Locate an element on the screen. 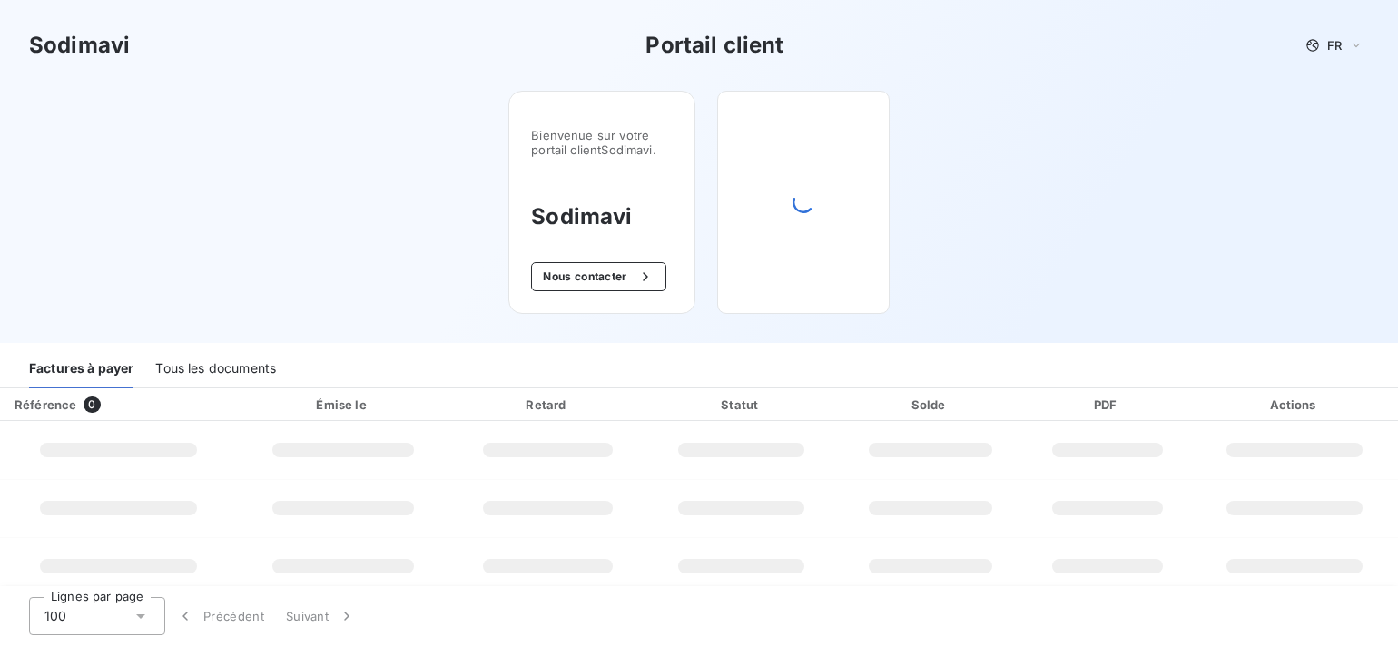 Image resolution: width=1398 pixels, height=646 pixels. div: Factures à payer is located at coordinates (81, 369).